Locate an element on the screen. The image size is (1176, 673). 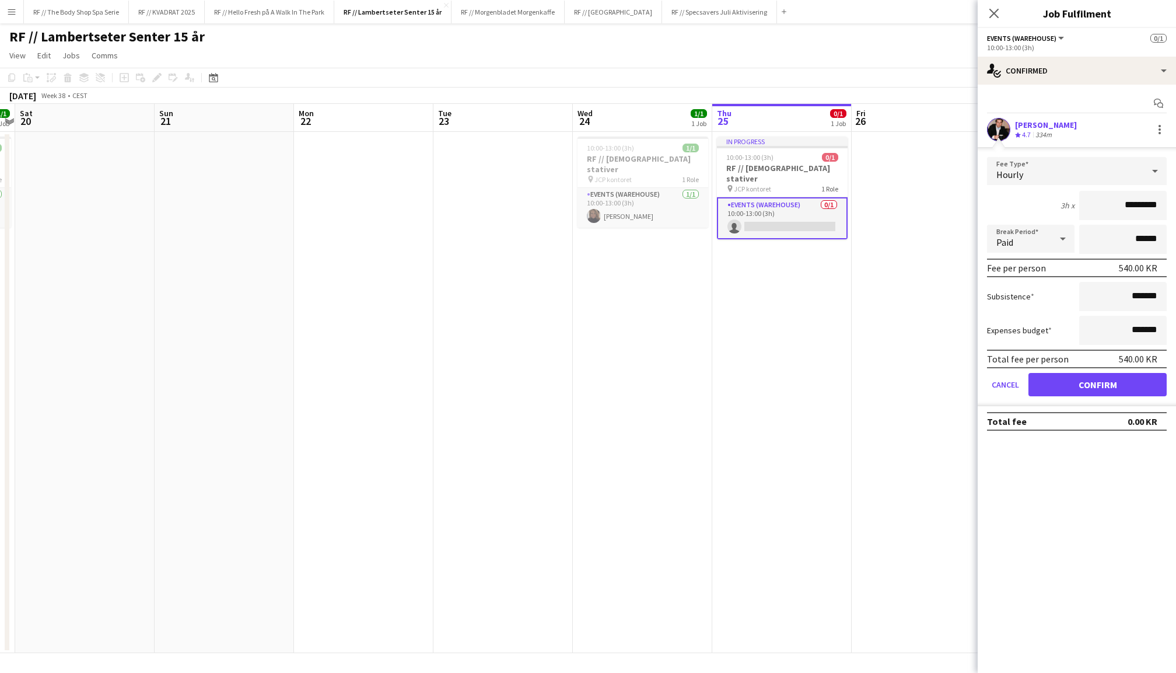
span: Thu is located at coordinates (724, 113).